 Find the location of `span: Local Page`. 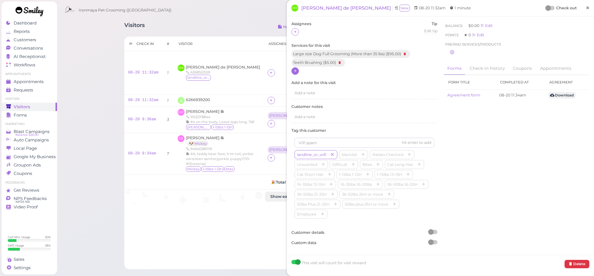

span: Local Page is located at coordinates (25, 148).